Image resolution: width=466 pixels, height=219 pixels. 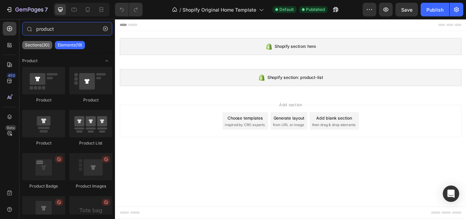 What do you see at coordinates (129, 10) in the screenshot?
I see `div: Undo/Redo` at bounding box center [129, 10].